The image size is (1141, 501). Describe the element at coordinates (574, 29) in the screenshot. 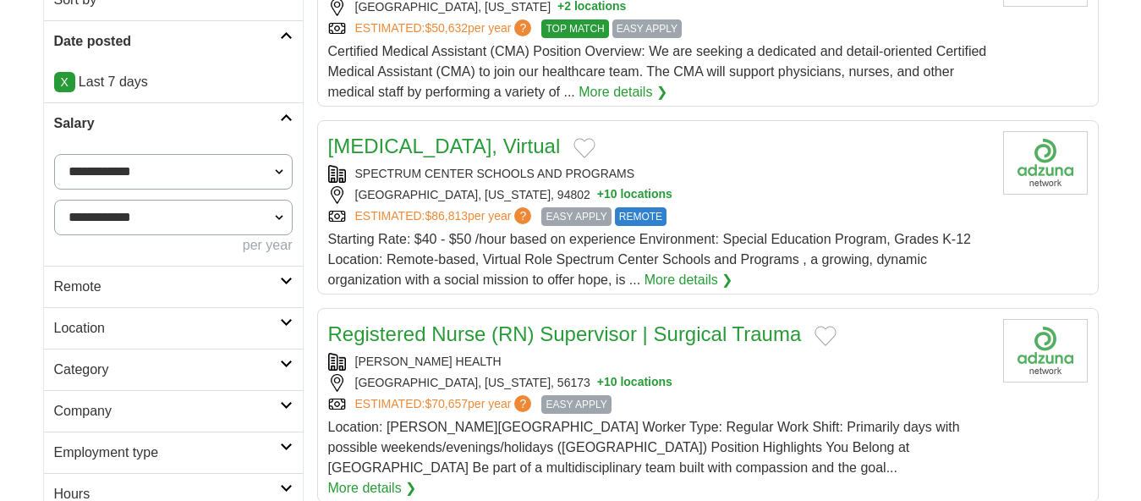

I see `span: TOP MATCH` at that location.